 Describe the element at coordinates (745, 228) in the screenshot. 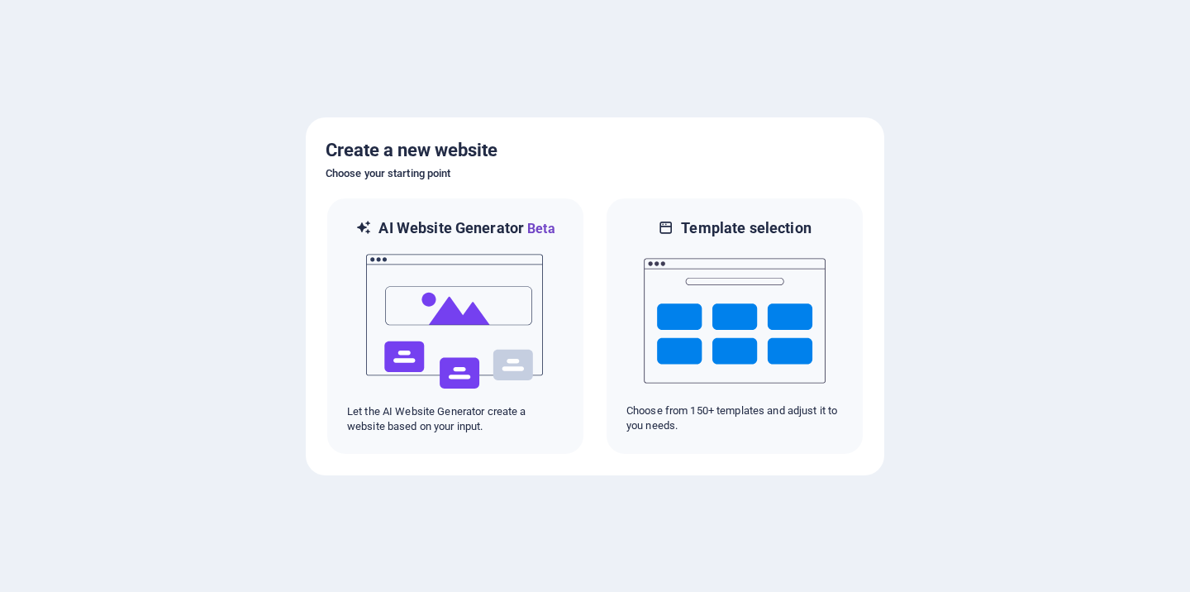

I see `h6: Template selection` at that location.